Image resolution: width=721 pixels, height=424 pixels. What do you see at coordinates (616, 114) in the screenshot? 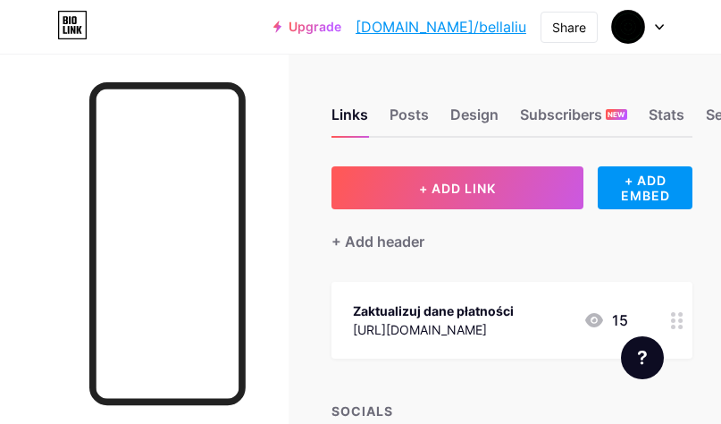
I see `span: NEW` at bounding box center [616, 114].